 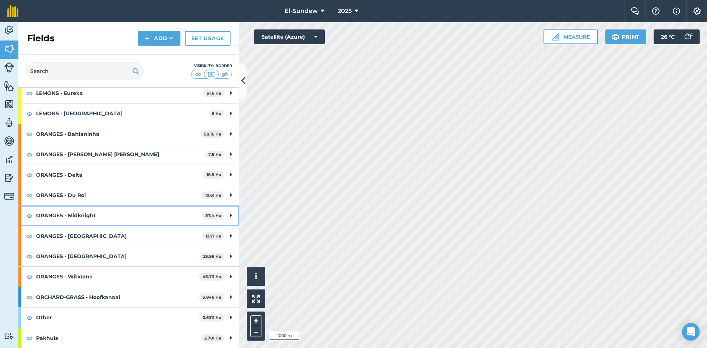 What do you see at coordinates (212, 318) in the screenshot?
I see `strong: 0.6311 Ha` at bounding box center [212, 318].